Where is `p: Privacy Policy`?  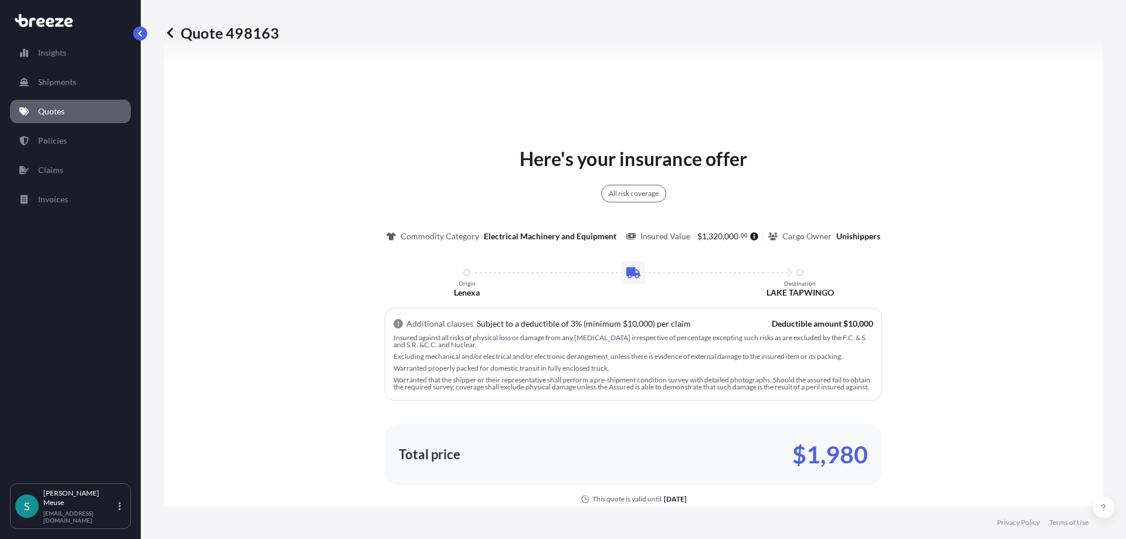 p: Privacy Policy is located at coordinates (1018, 522).